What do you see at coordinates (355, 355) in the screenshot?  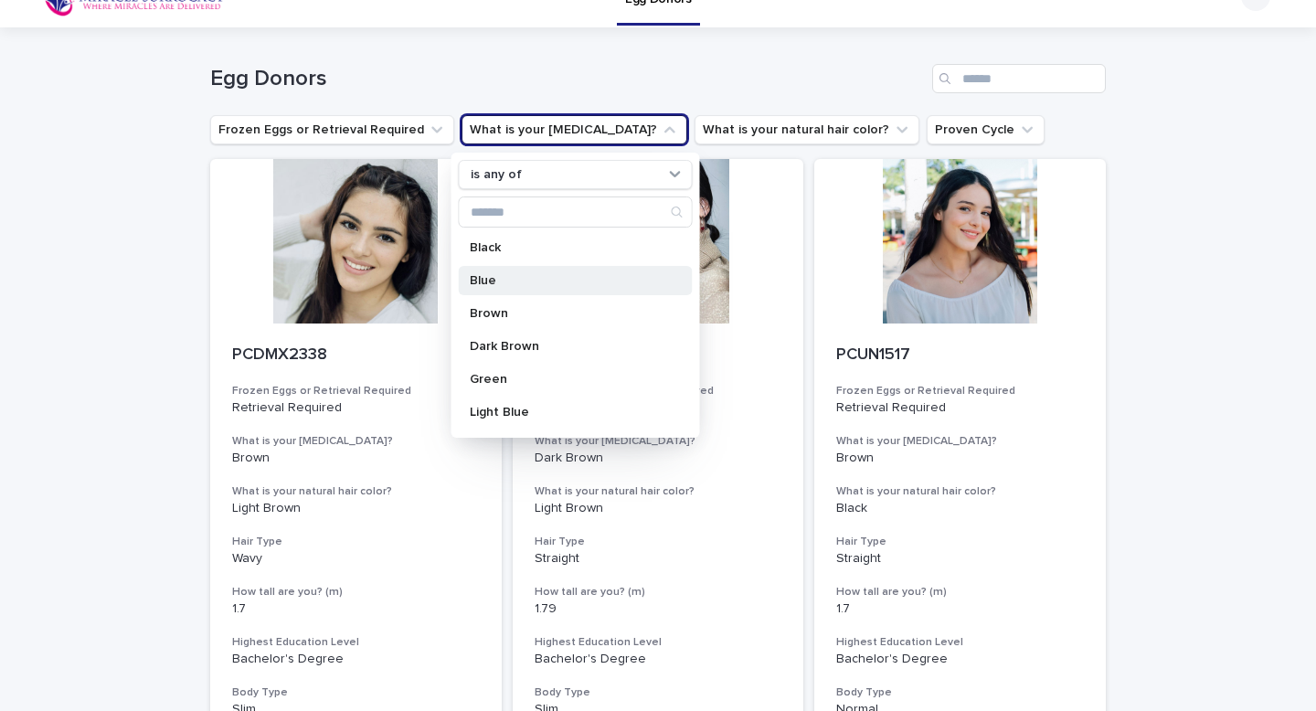 I see `p: PCDMX2338` at bounding box center [355, 355].